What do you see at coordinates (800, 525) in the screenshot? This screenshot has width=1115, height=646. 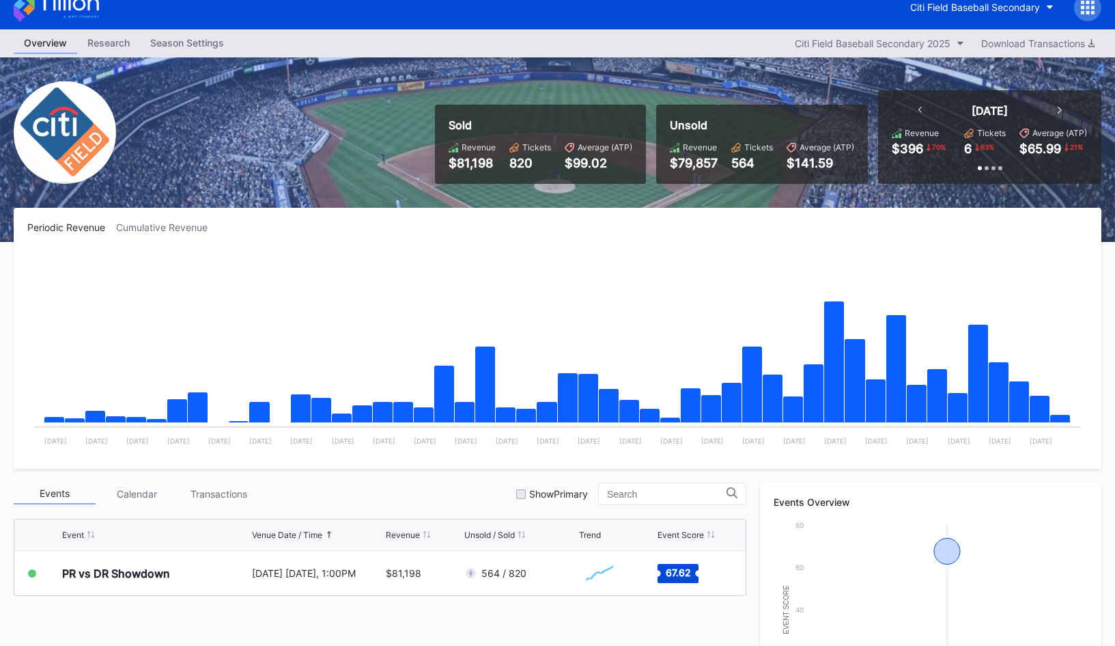 I see `text: 80` at bounding box center [800, 525].